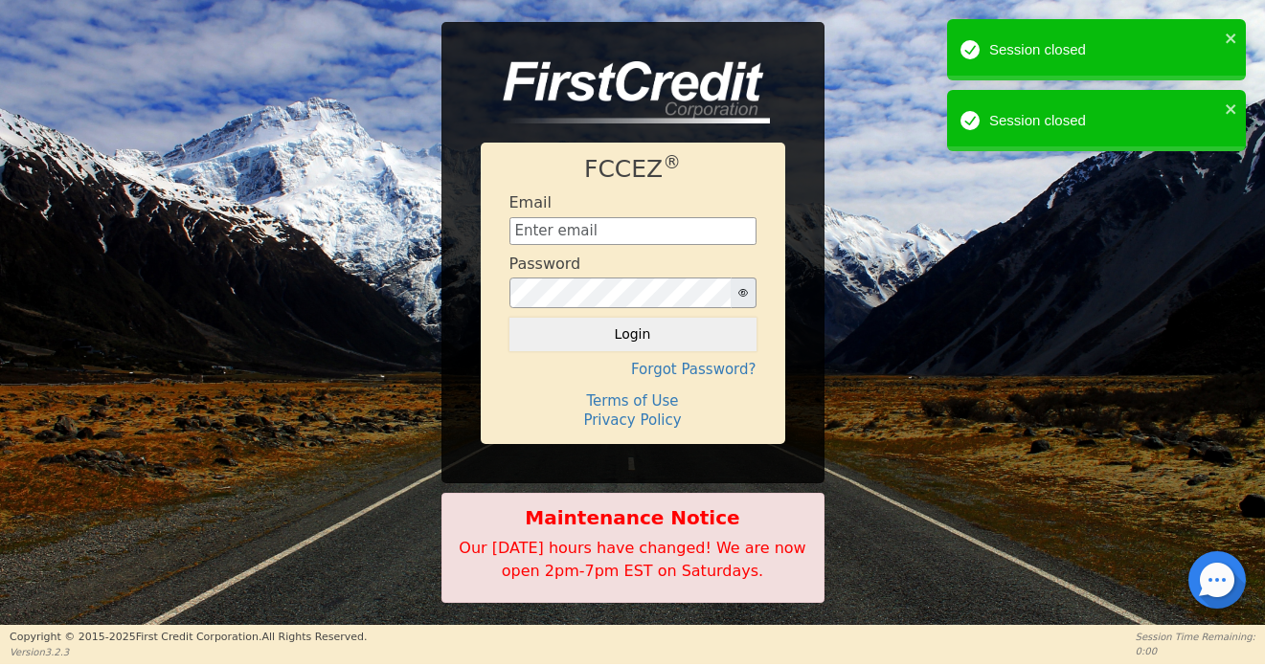  What do you see at coordinates (530, 202) in the screenshot?
I see `h4: Email` at bounding box center [530, 202].